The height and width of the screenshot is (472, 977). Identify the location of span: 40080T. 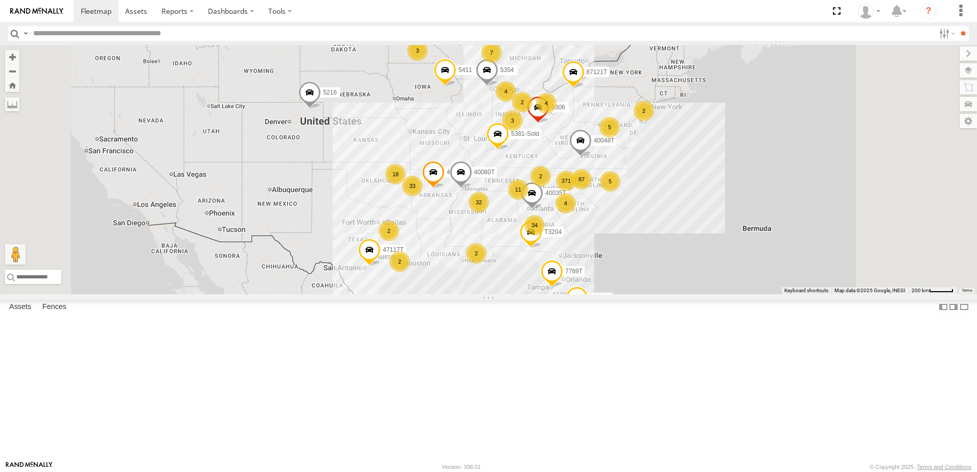
(485, 173).